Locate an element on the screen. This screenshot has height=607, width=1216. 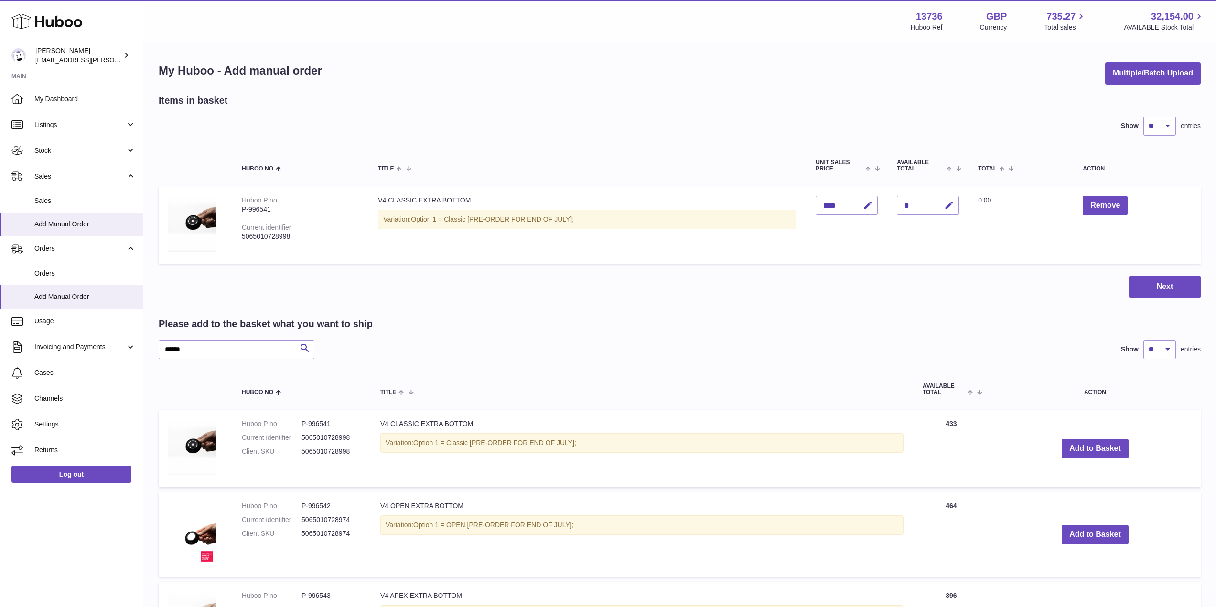
span: Total sales is located at coordinates (1065, 27).